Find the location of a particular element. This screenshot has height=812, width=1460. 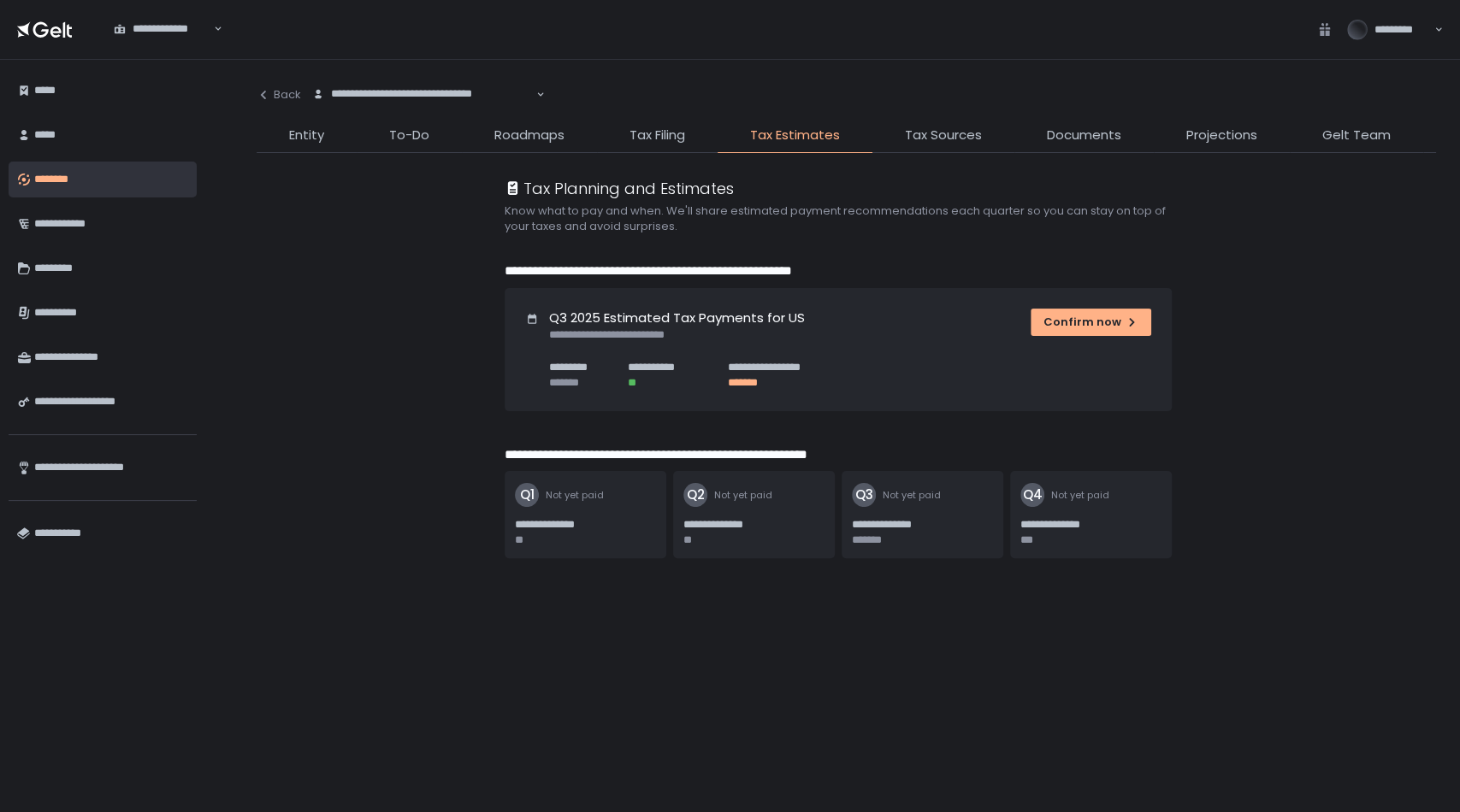

span: Tax Estimates is located at coordinates (794, 135).